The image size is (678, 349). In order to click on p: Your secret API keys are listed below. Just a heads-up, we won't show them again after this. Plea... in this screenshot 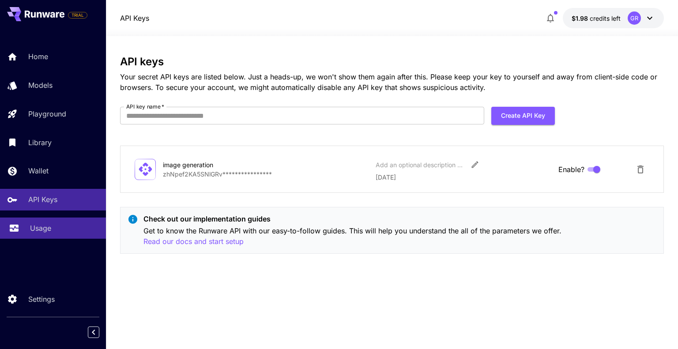, I will do `click(391, 82)`.